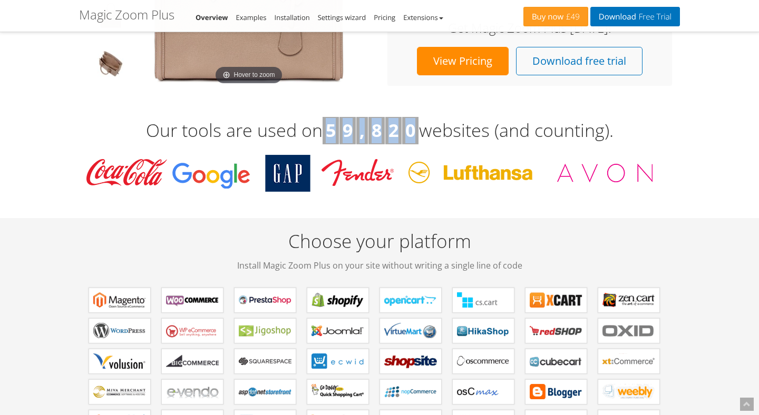 The height and width of the screenshot is (415, 759). Describe the element at coordinates (192, 301) in the screenshot. I see `a: Magic Zoom Plus for WooCommerce` at that location.